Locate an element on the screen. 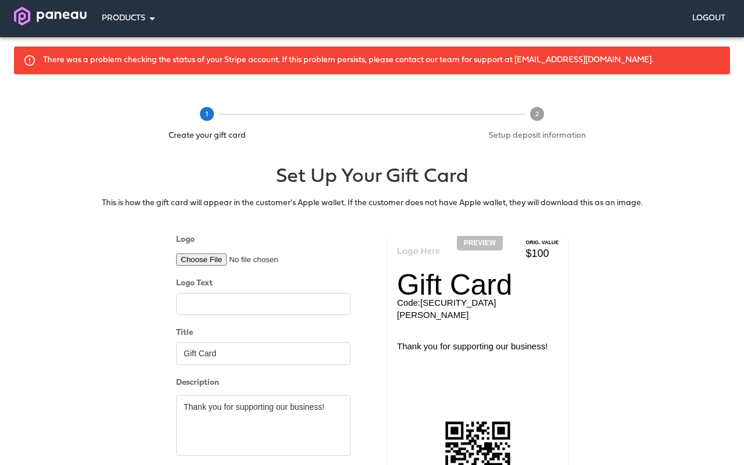 The image size is (744, 465). span: Logout is located at coordinates (708, 19).